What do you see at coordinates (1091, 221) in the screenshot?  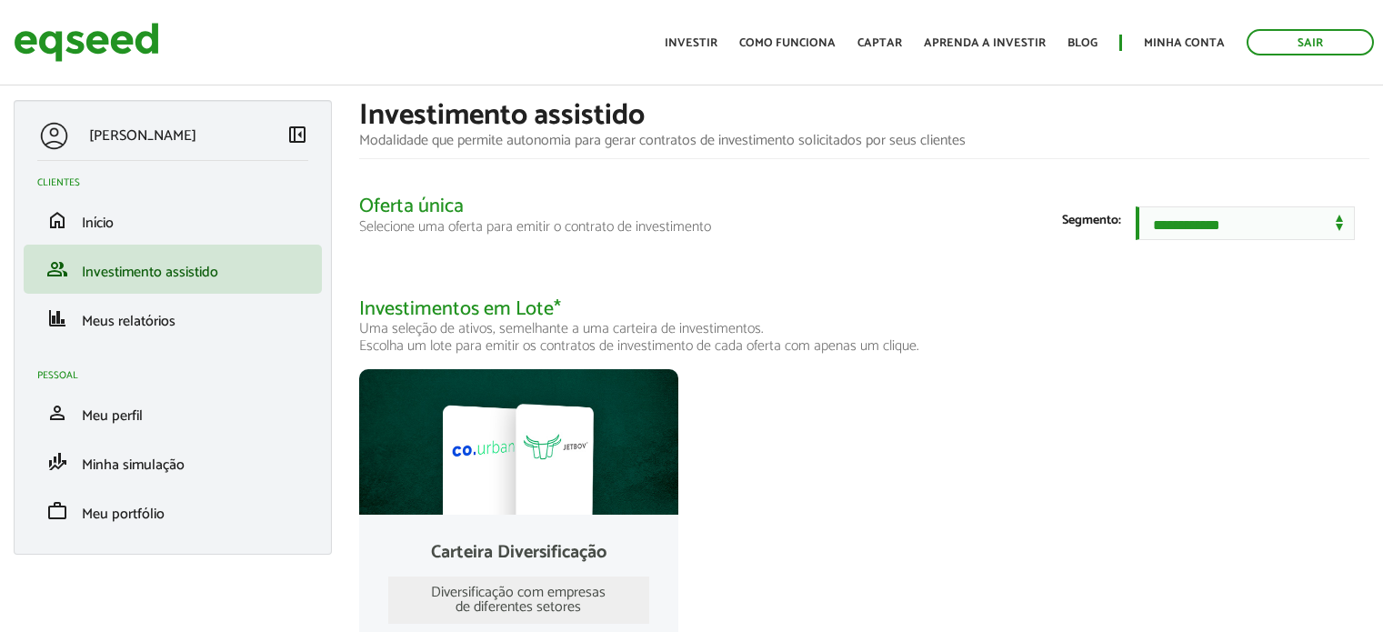 I see `label: Segmento:` at bounding box center [1091, 221].